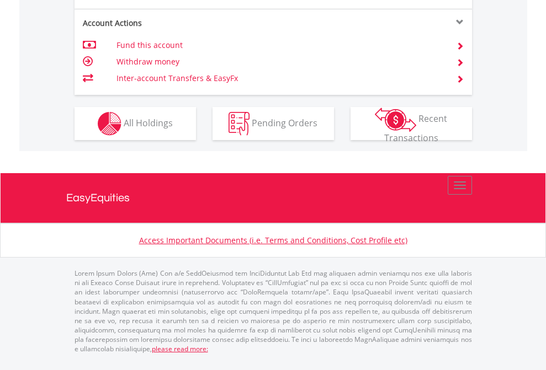  What do you see at coordinates (273, 198) in the screenshot?
I see `div: EasyEquities` at bounding box center [273, 198].